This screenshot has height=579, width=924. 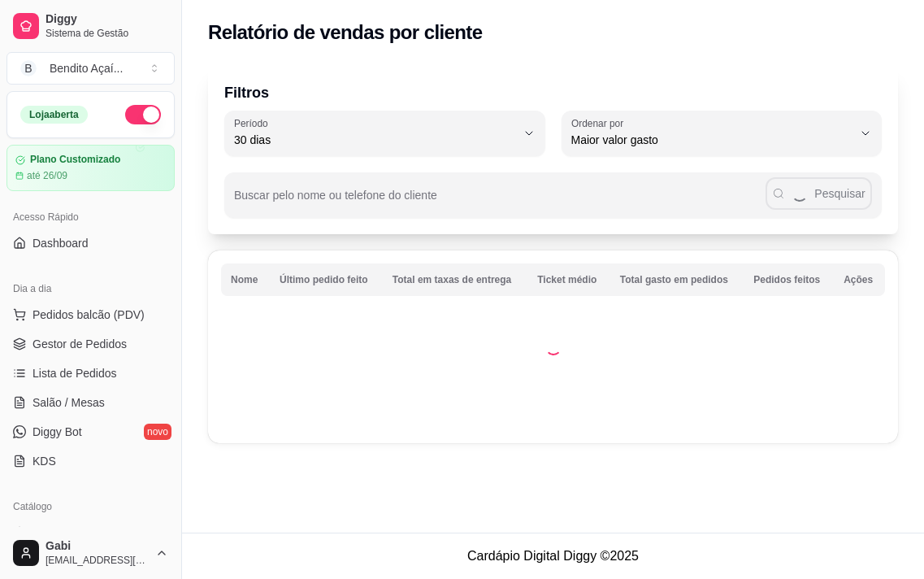 I want to click on a: Produtos, so click(x=90, y=532).